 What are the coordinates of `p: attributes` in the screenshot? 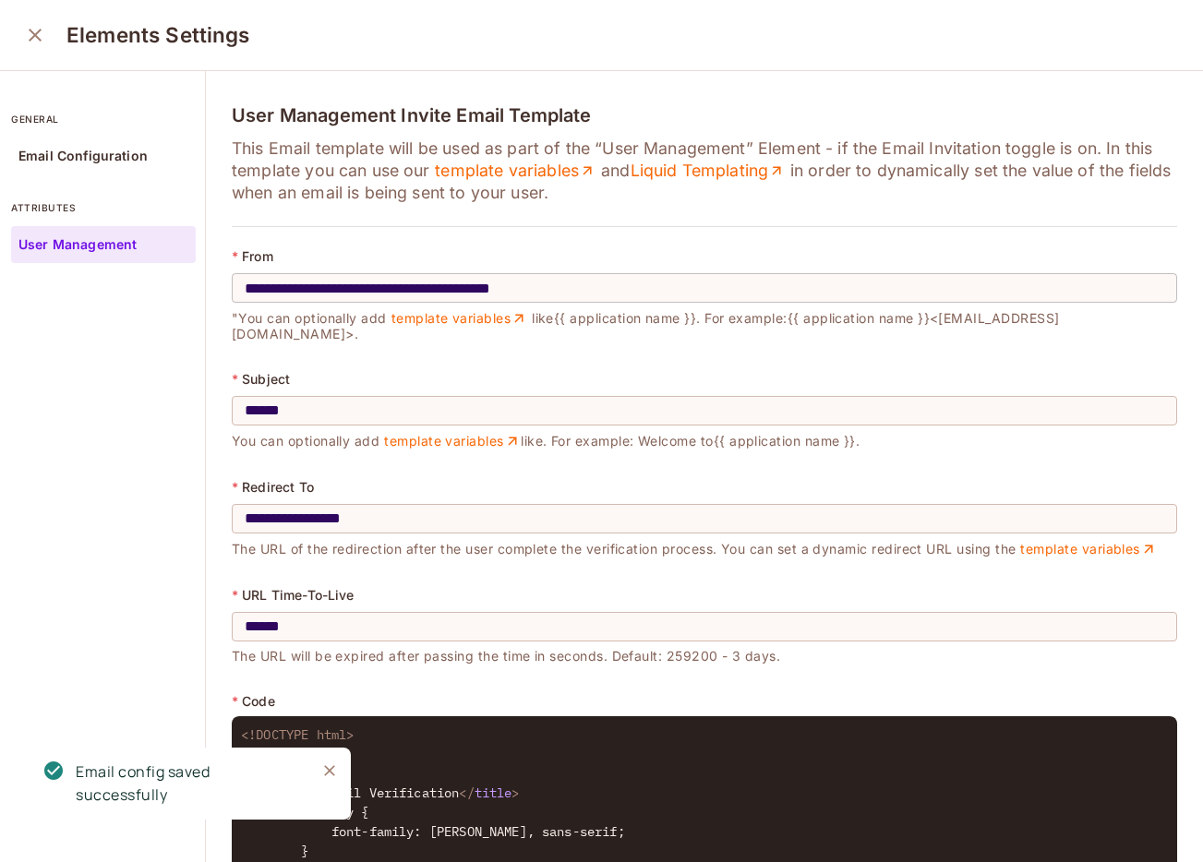 It's located at (103, 208).